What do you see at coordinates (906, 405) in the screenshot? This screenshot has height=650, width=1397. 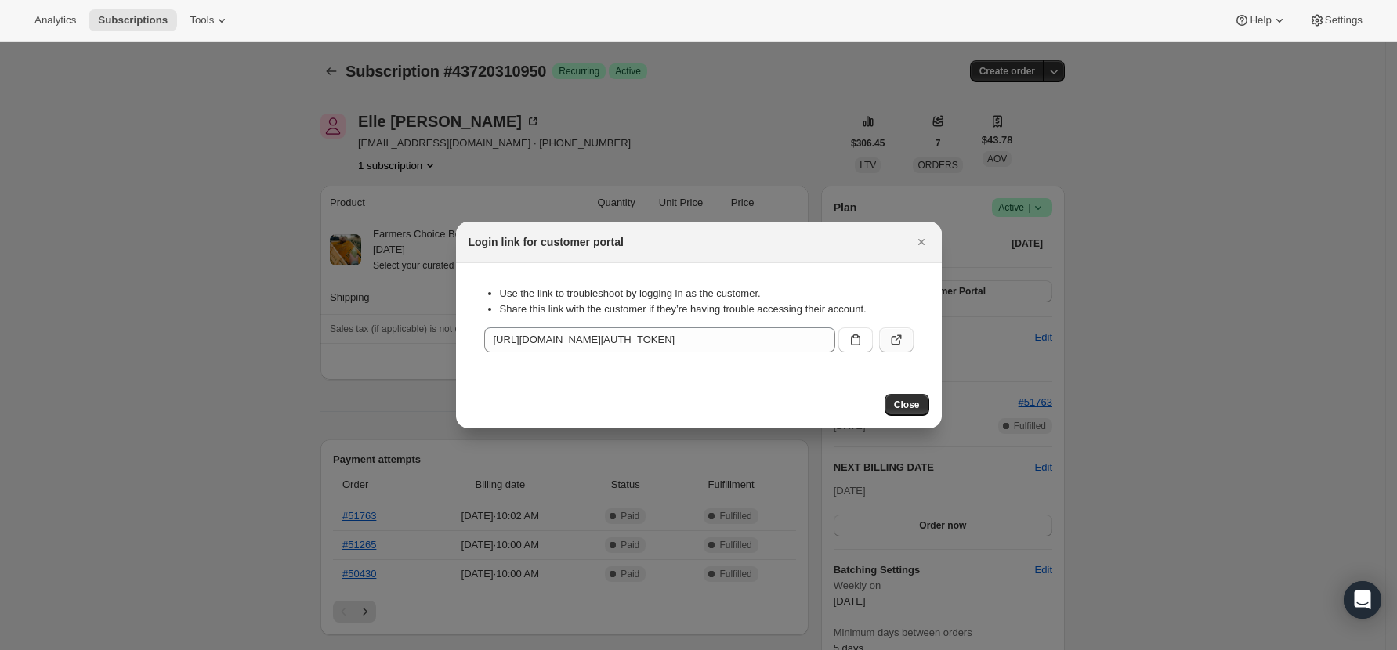 I see `span: Close` at bounding box center [906, 405].